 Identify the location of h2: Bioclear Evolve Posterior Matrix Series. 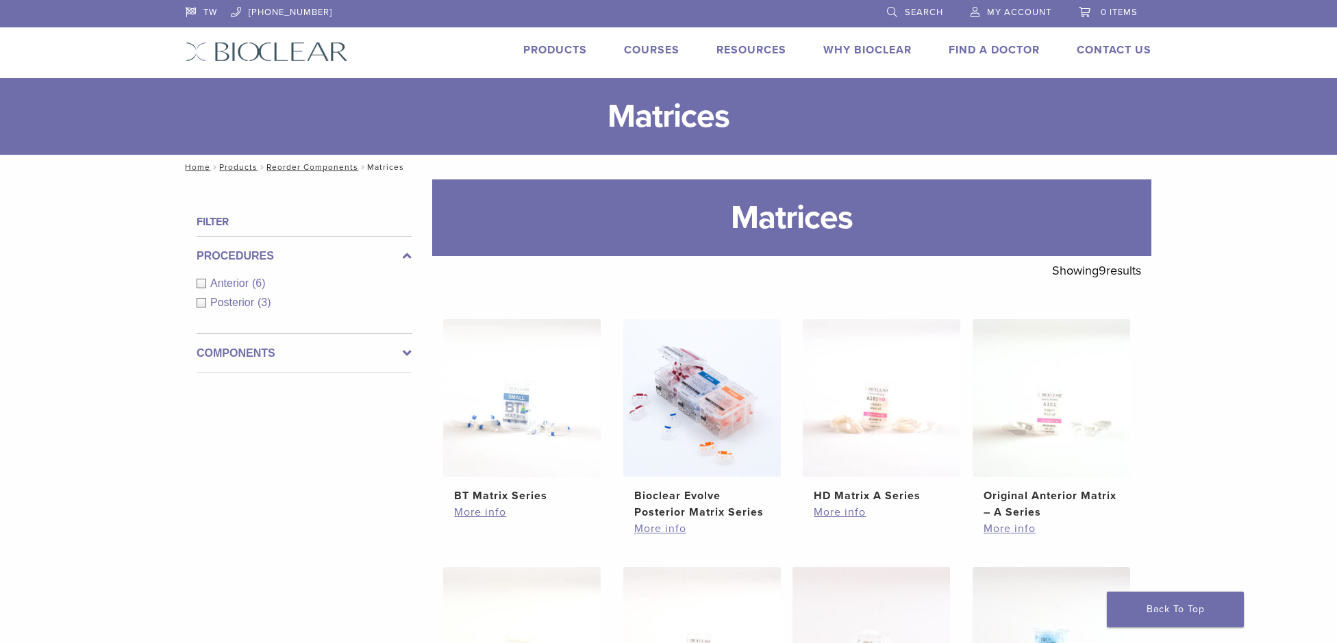
(702, 504).